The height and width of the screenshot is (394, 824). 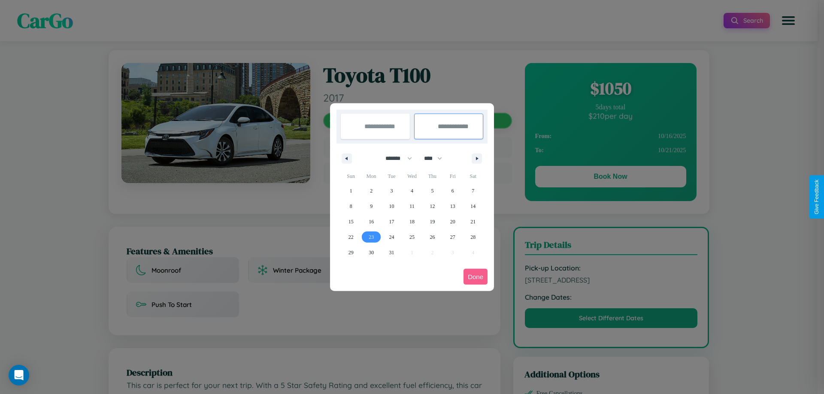 I want to click on div: Give Feedback, so click(x=817, y=197).